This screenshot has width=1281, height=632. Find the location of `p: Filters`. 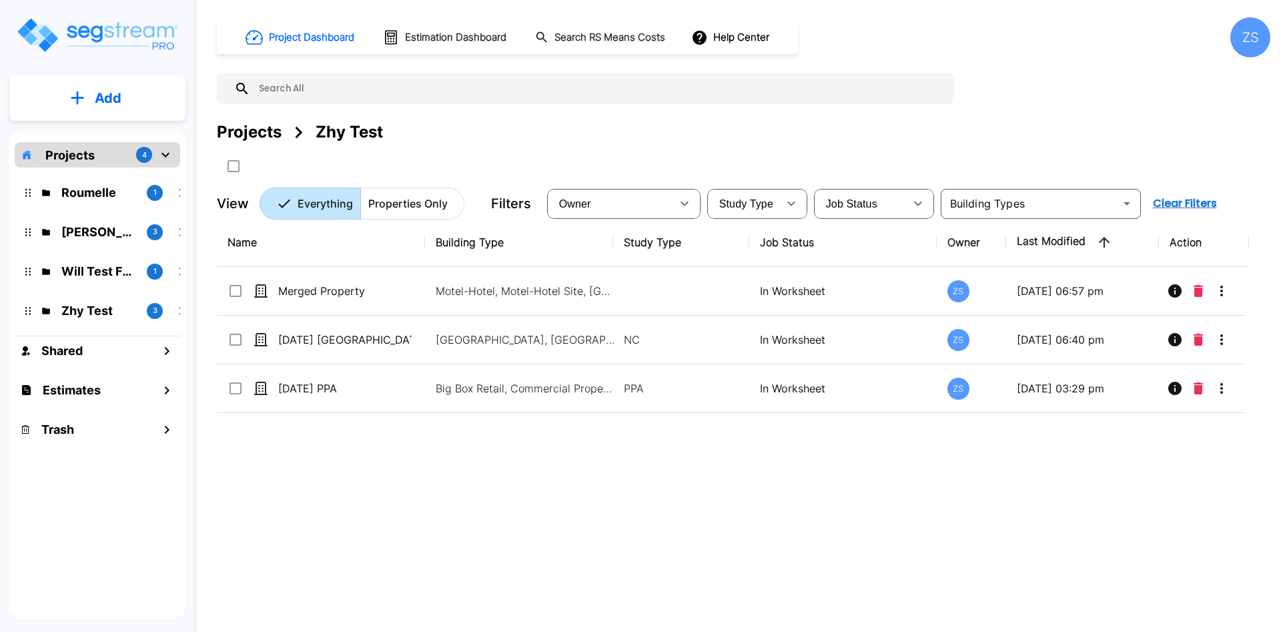

p: Filters is located at coordinates (511, 203).